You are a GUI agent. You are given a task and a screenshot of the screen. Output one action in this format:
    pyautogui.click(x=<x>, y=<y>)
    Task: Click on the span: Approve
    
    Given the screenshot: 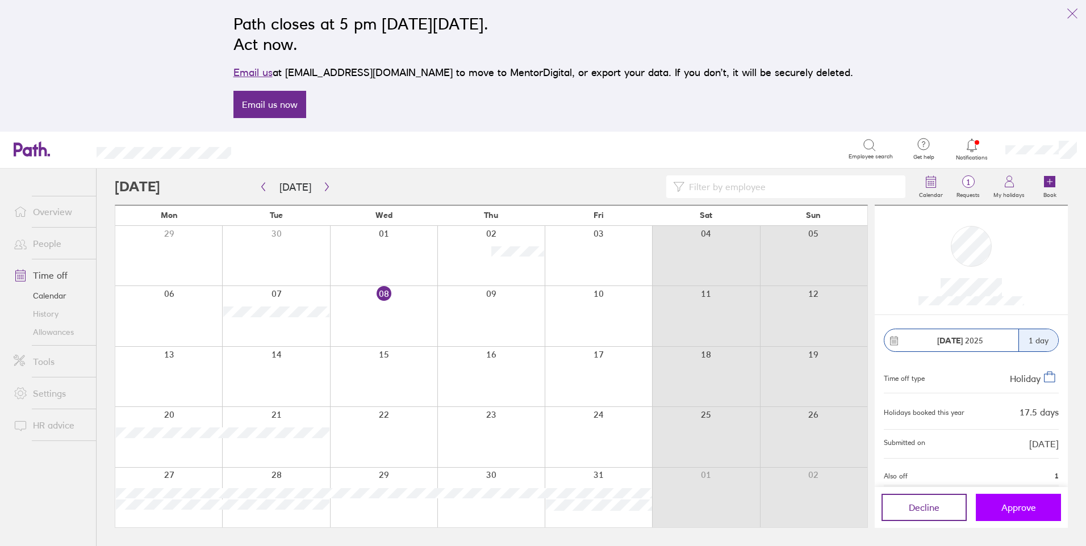 What is the action you would take?
    pyautogui.click(x=1018, y=508)
    